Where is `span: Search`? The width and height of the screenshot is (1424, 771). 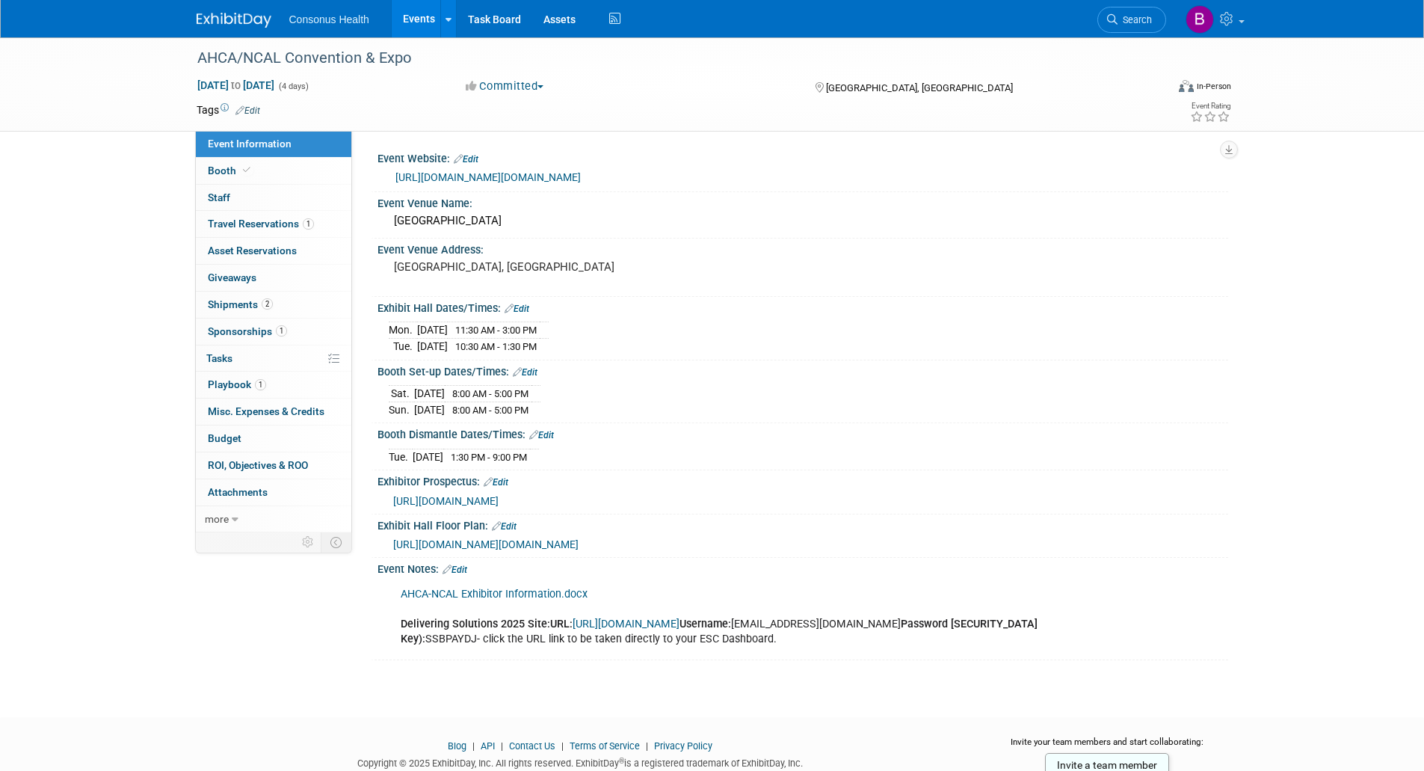 span: Search is located at coordinates (1135, 19).